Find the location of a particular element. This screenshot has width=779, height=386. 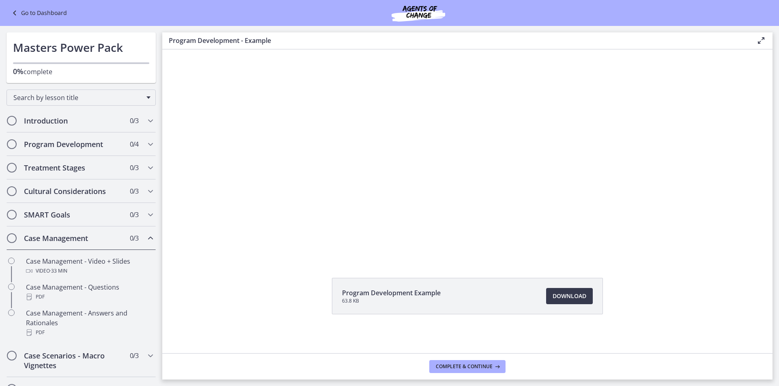

h2: Case Management is located at coordinates (73, 238).